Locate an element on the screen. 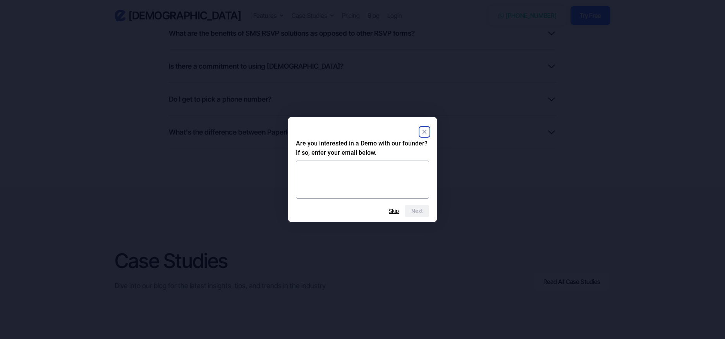 This screenshot has height=339, width=725. dialog: Are you interested in a Demo with our founder? If so, enter your email below. is located at coordinates (363, 169).